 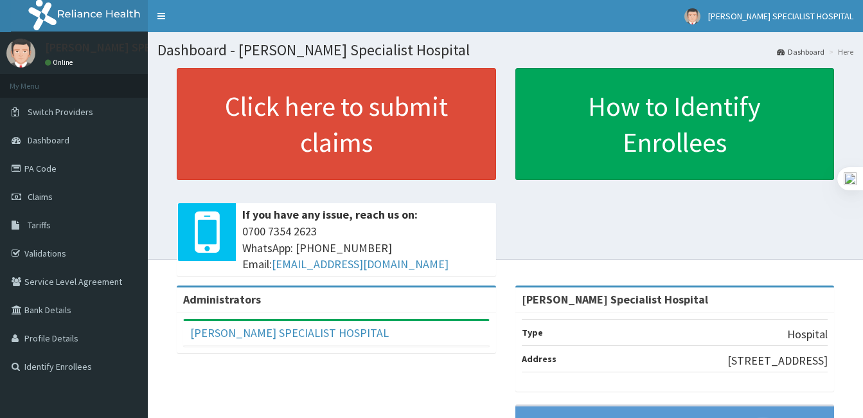 I want to click on p: Hospital, so click(x=807, y=334).